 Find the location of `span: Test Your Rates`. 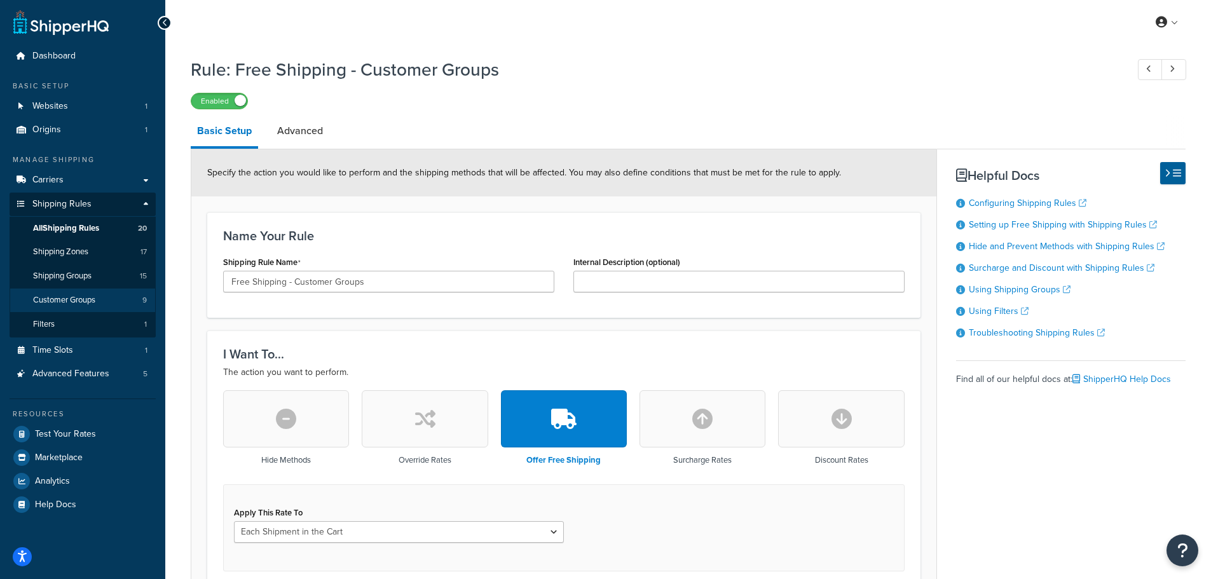

span: Test Your Rates is located at coordinates (65, 434).